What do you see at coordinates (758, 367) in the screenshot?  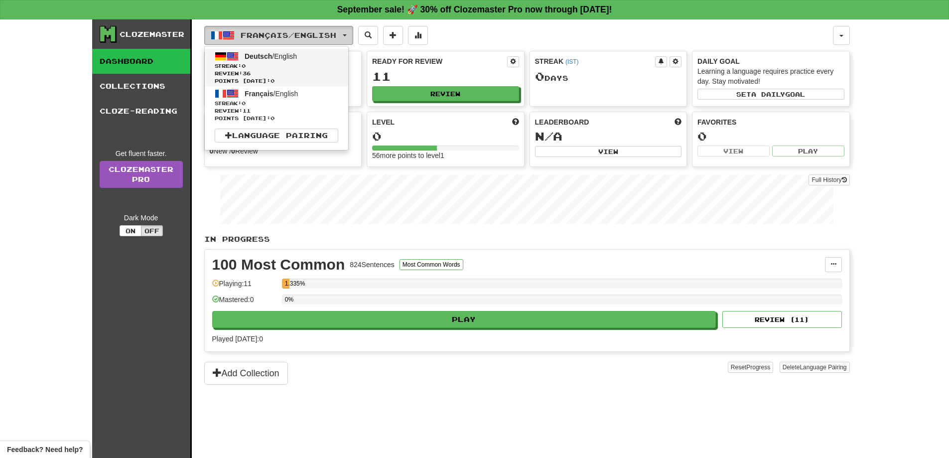 I see `span: Progress` at bounding box center [758, 367].